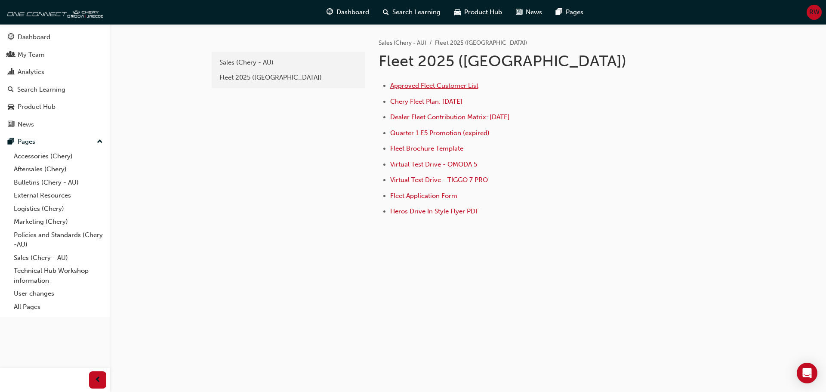 This screenshot has width=826, height=392. What do you see at coordinates (55, 72) in the screenshot?
I see `a: Analytics` at bounding box center [55, 72].